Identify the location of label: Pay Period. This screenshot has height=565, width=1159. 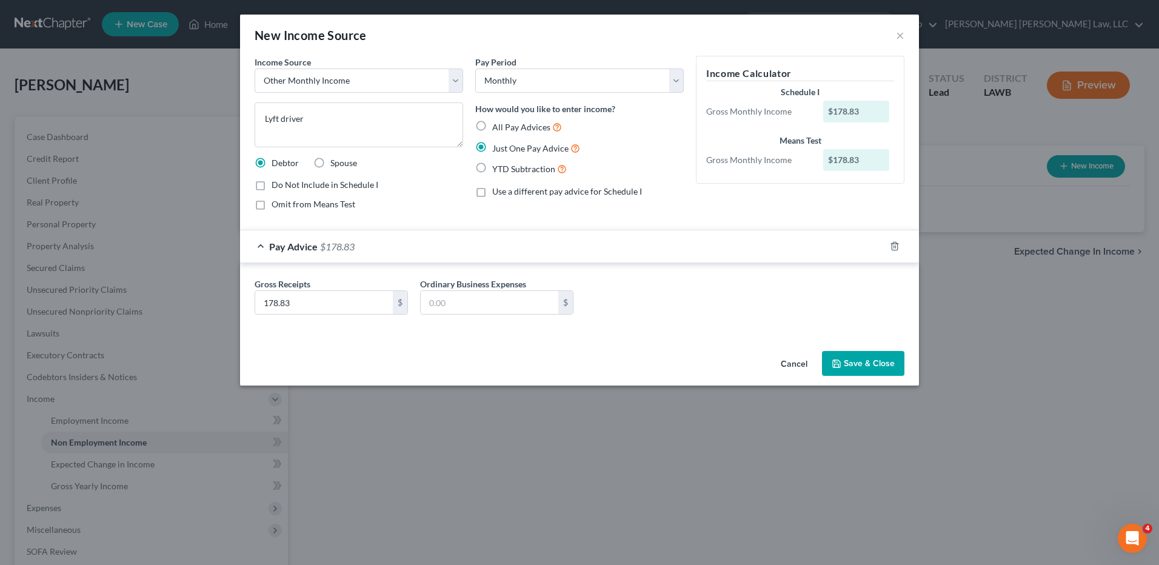
(496, 62).